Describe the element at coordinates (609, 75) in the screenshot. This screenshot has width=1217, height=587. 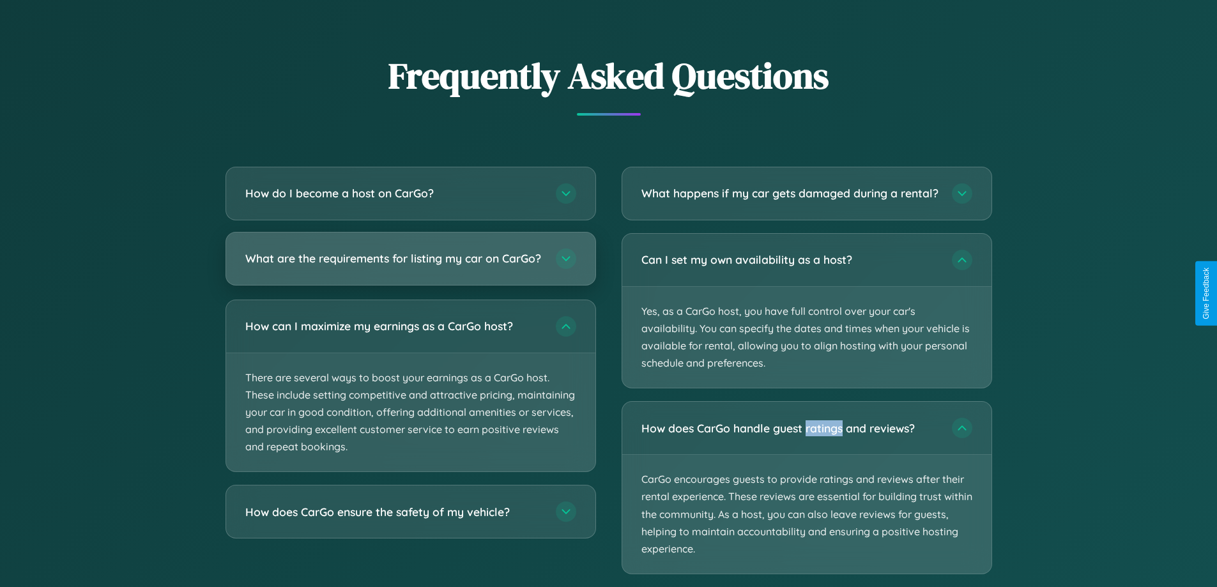
I see `h2: Frequently Asked Questions` at that location.